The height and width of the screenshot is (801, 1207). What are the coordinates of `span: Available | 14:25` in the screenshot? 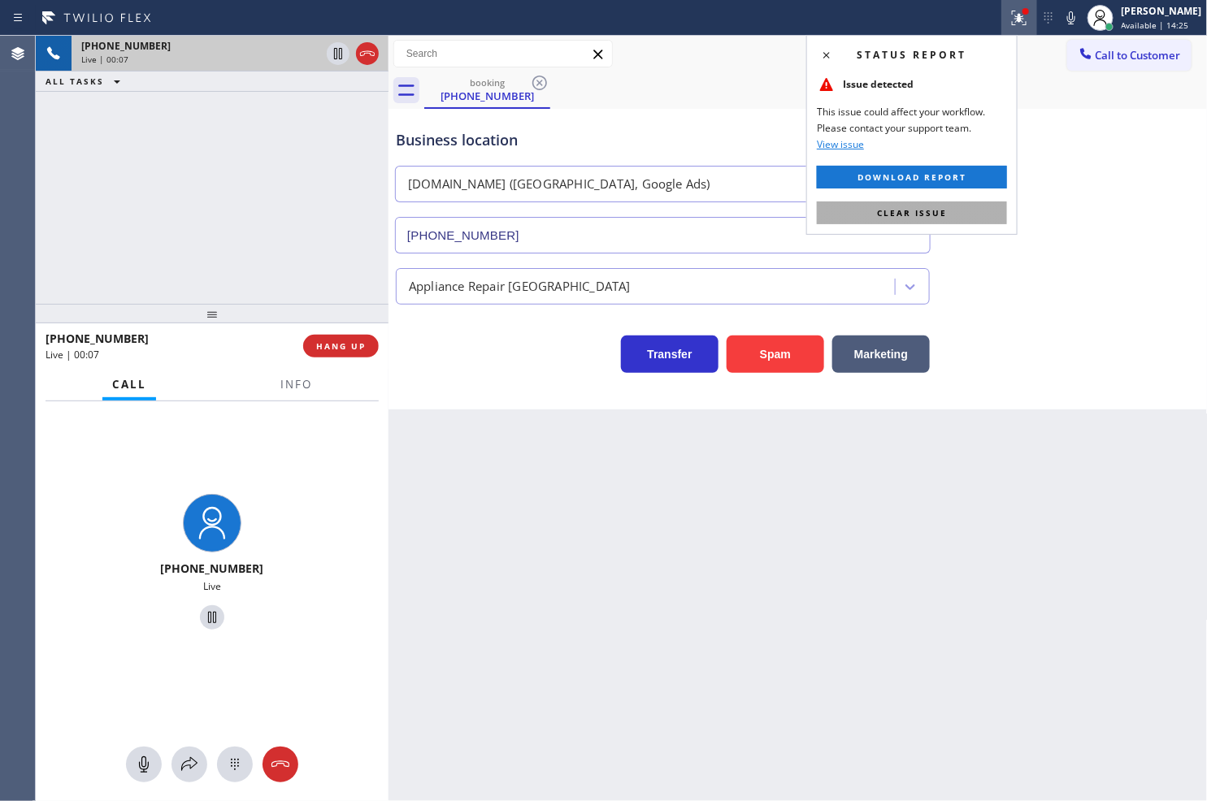 It's located at (1155, 25).